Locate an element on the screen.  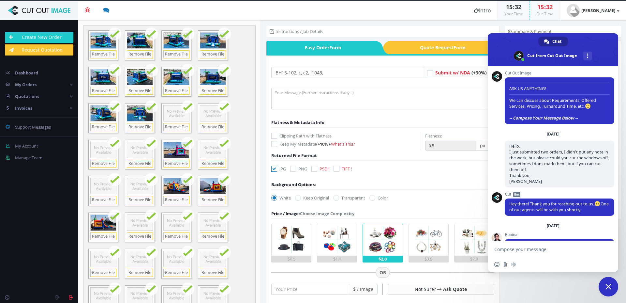
img: 3.png is located at coordinates (383, 239).